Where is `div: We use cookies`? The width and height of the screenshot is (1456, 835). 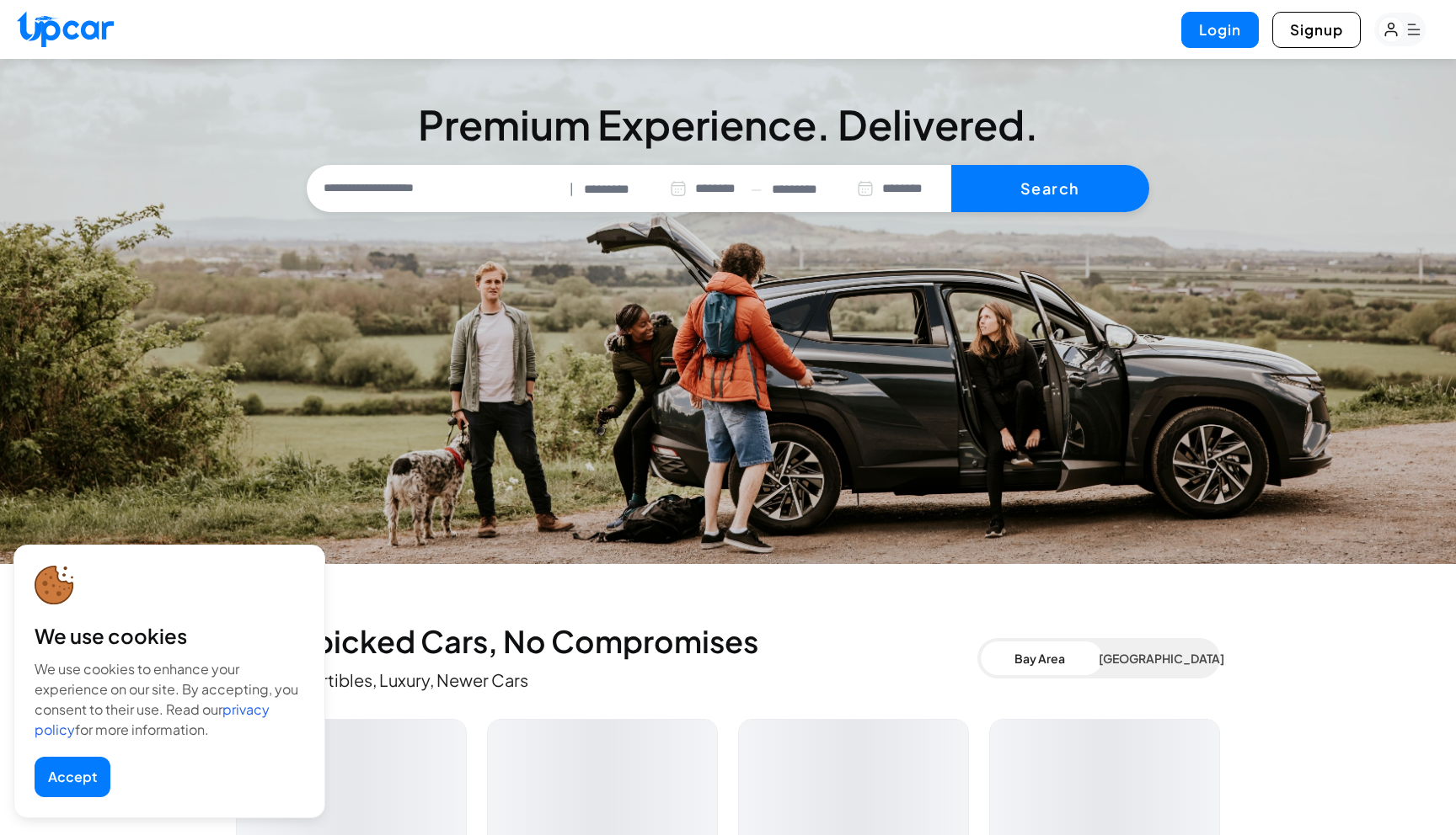 div: We use cookies is located at coordinates (169, 636).